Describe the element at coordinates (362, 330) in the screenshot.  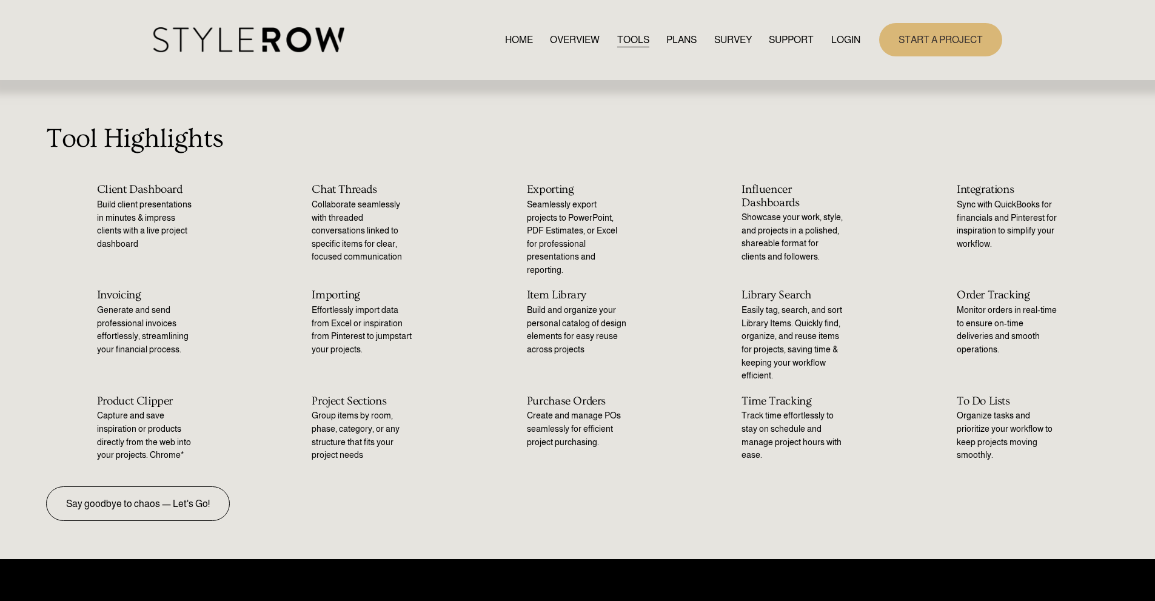
I see `p: Effortlessly import data from Excel or inspiration from Pinterest to jumpstart your projects.` at that location.